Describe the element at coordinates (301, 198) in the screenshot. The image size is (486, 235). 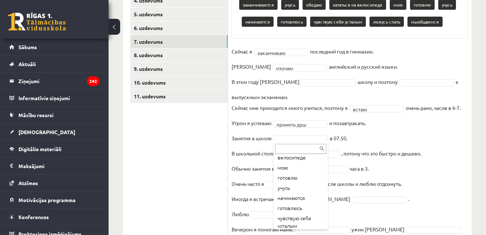
I see `div: начинаются` at that location.